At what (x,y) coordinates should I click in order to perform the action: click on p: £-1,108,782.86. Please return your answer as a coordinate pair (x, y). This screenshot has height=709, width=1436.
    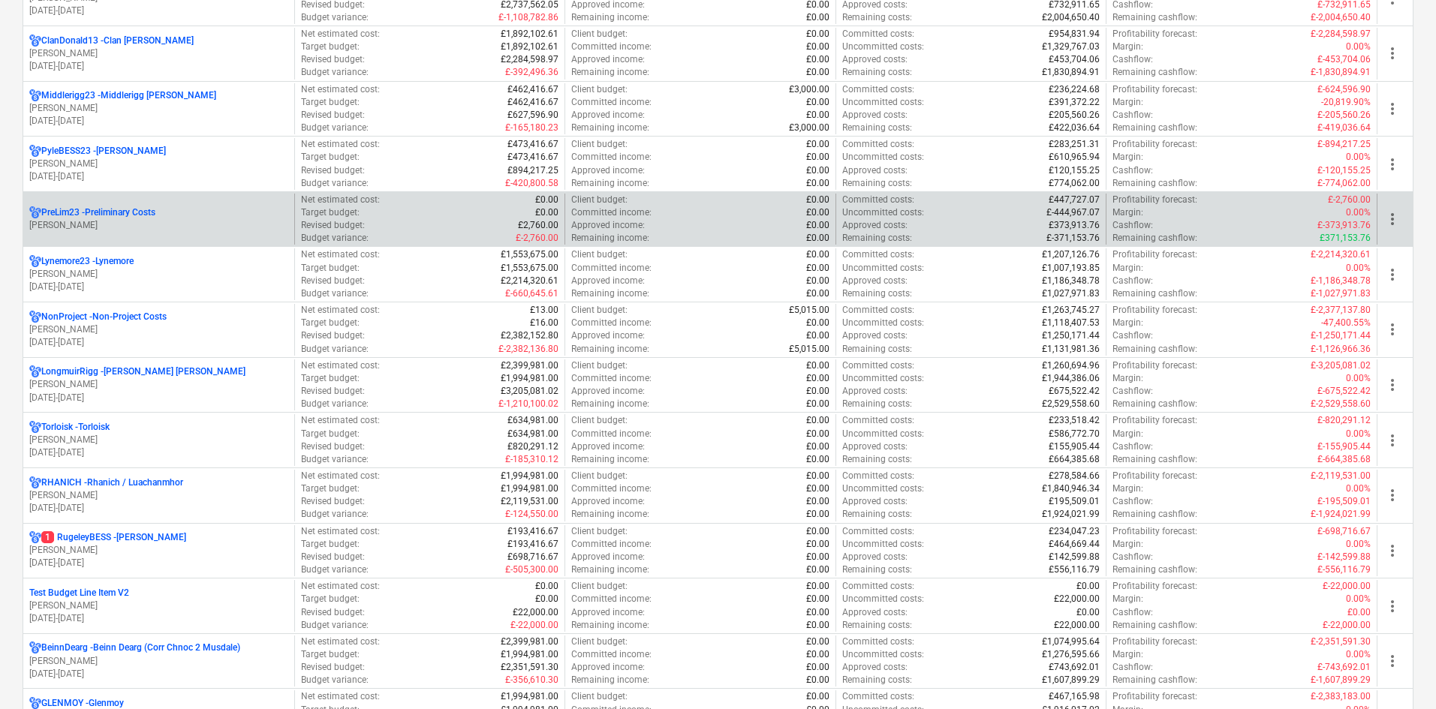
    Looking at the image, I should click on (528, 17).